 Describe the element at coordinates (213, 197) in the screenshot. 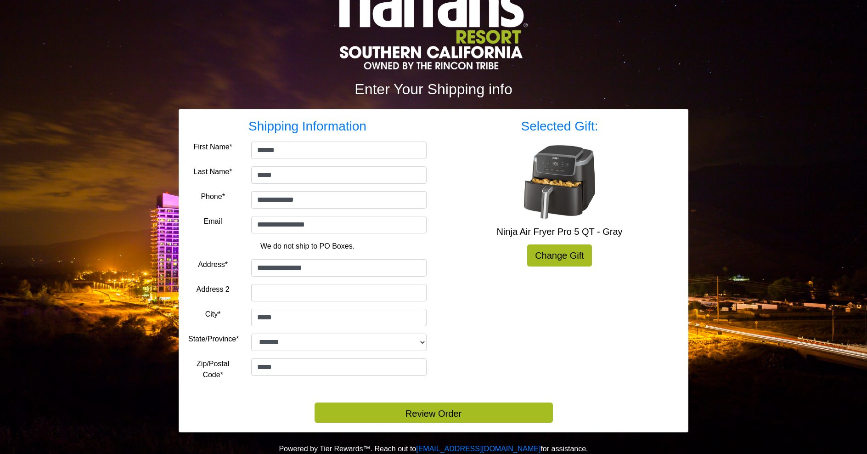

I see `label: Phone*` at that location.